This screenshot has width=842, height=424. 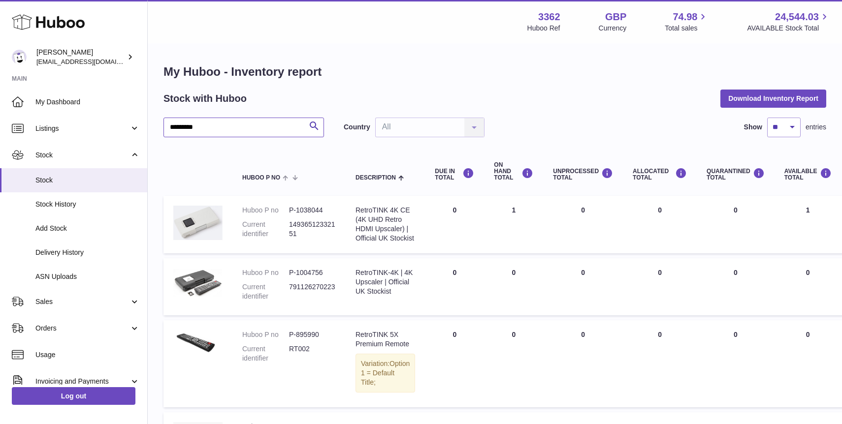 I want to click on div: QUARANTINED Total, so click(x=735, y=174).